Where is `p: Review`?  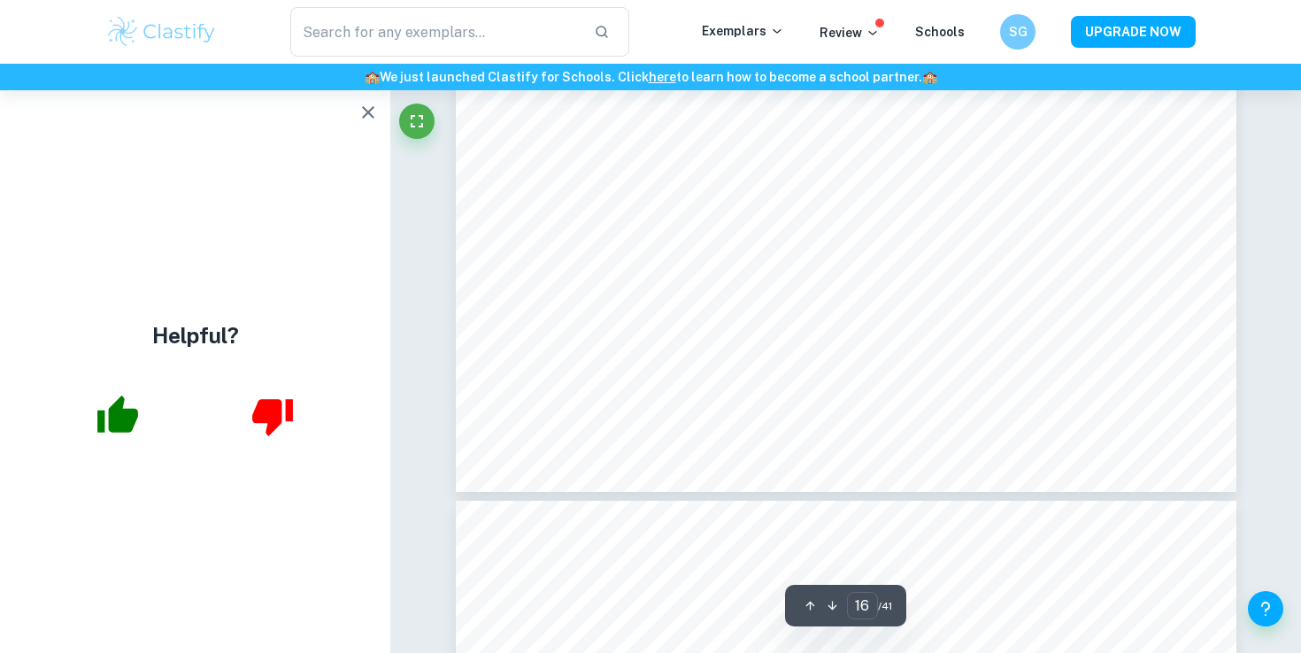
p: Review is located at coordinates (850, 33).